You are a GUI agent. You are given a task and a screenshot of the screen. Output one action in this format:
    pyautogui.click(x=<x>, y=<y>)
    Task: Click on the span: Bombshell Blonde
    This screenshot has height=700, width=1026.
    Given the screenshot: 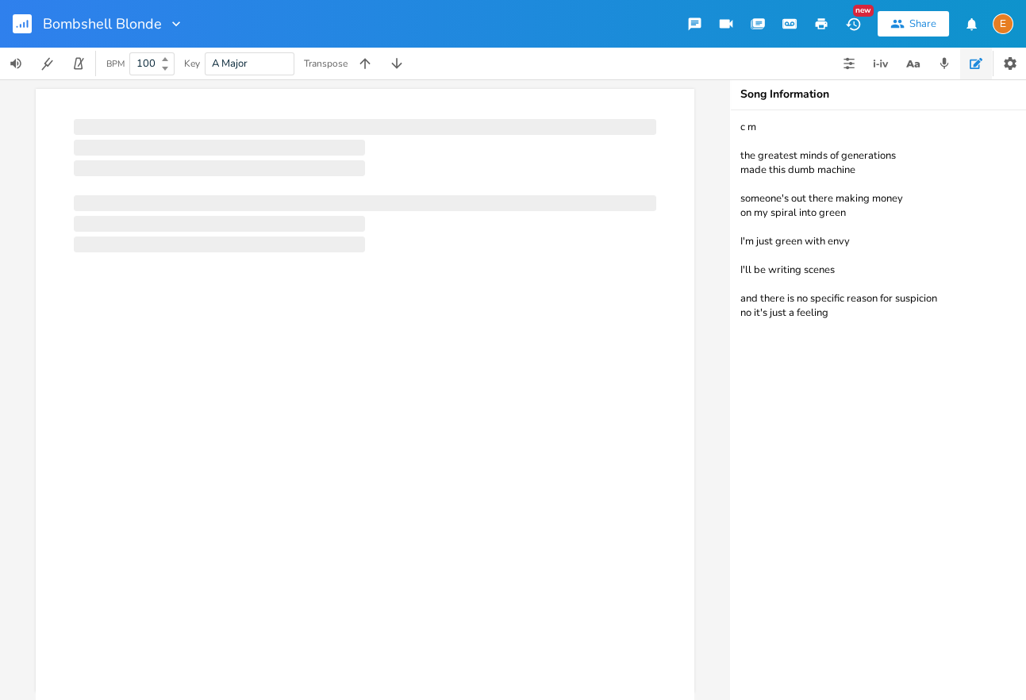 What is the action you would take?
    pyautogui.click(x=102, y=24)
    